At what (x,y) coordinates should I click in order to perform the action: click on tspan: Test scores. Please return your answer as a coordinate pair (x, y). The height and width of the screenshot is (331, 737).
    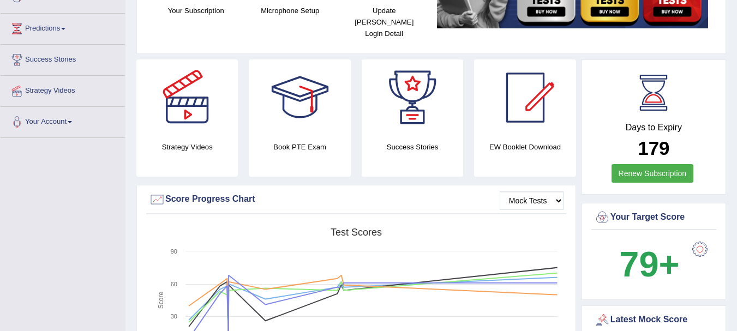
    Looking at the image, I should click on (356, 232).